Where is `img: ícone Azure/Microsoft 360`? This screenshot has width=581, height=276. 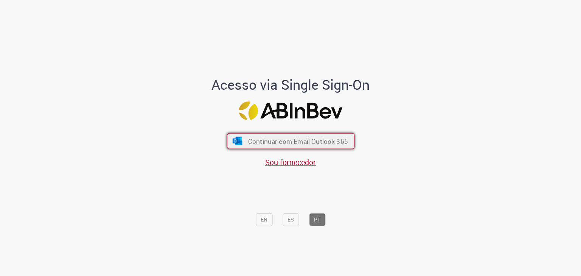
img: ícone Azure/Microsoft 360 is located at coordinates (237, 141).